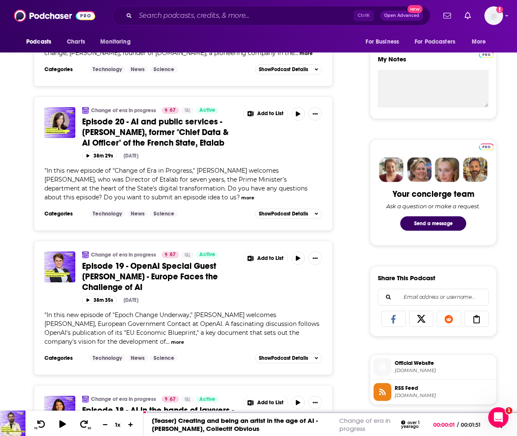  Describe the element at coordinates (76, 42) in the screenshot. I see `a: Charts` at that location.